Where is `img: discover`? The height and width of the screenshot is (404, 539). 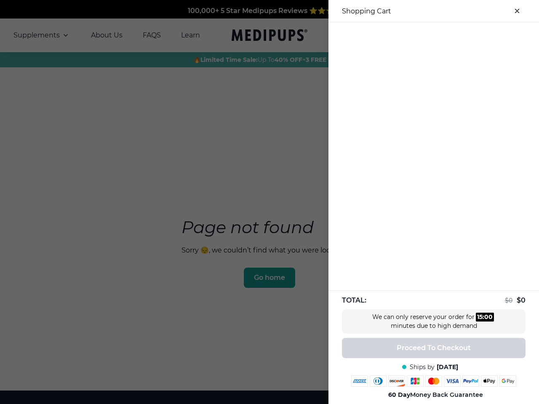 img: discover is located at coordinates (397, 381).